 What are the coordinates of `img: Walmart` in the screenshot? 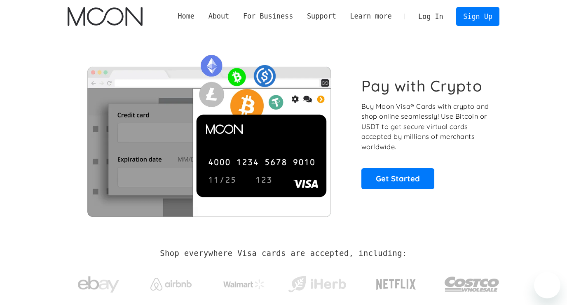 It's located at (244, 285).